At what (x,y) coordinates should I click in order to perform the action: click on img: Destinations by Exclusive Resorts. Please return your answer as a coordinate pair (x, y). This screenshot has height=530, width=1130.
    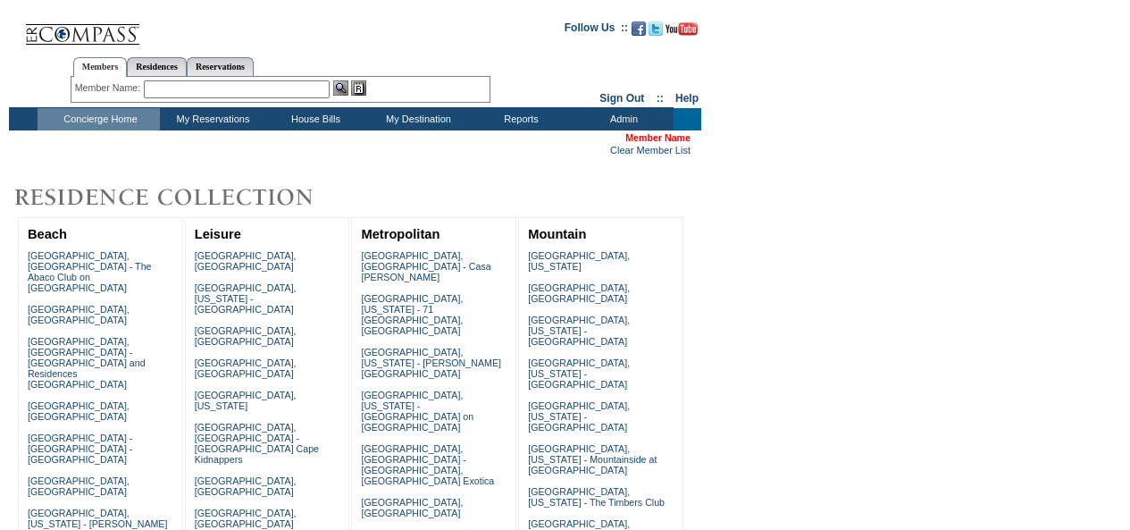
    Looking at the image, I should click on (183, 197).